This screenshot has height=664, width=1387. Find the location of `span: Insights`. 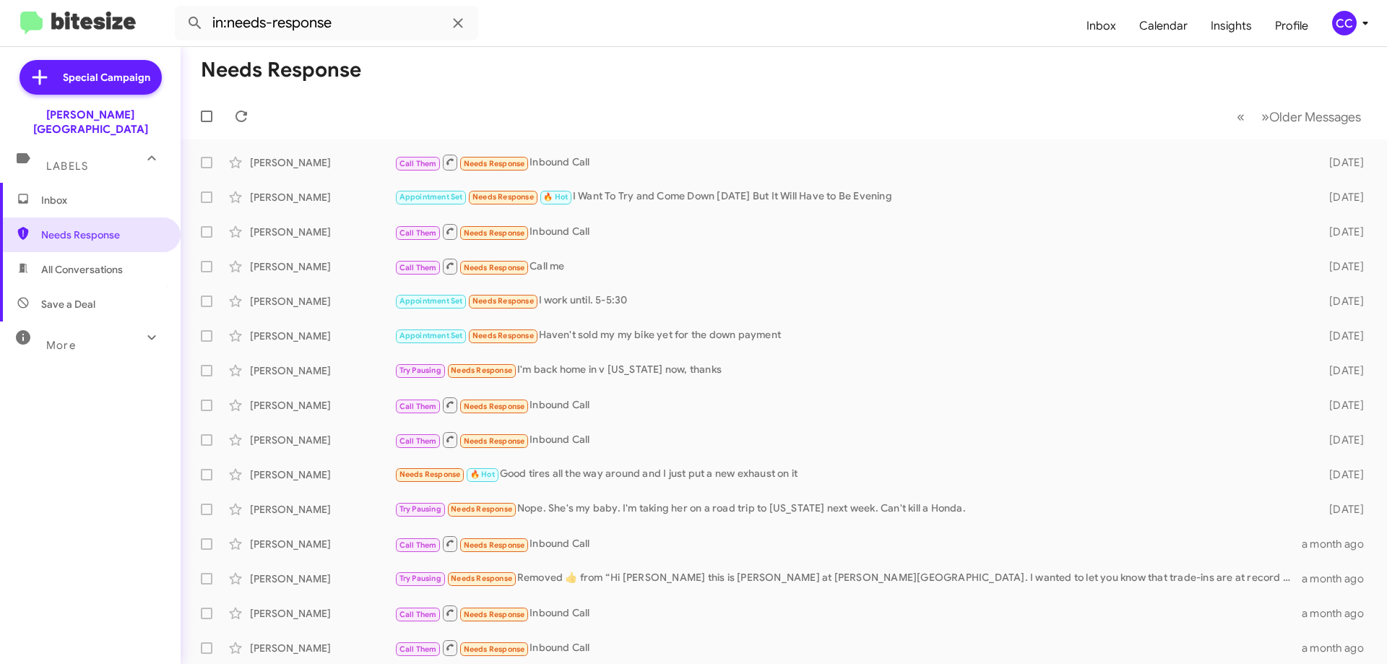

span: Insights is located at coordinates (1231, 26).